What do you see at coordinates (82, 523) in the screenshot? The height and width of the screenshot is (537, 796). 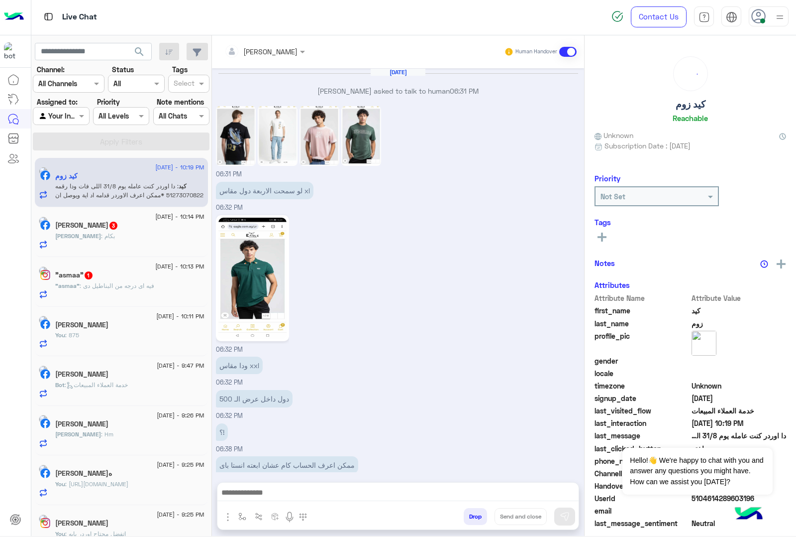 I see `h5: Mohamed Sayed` at bounding box center [82, 523].